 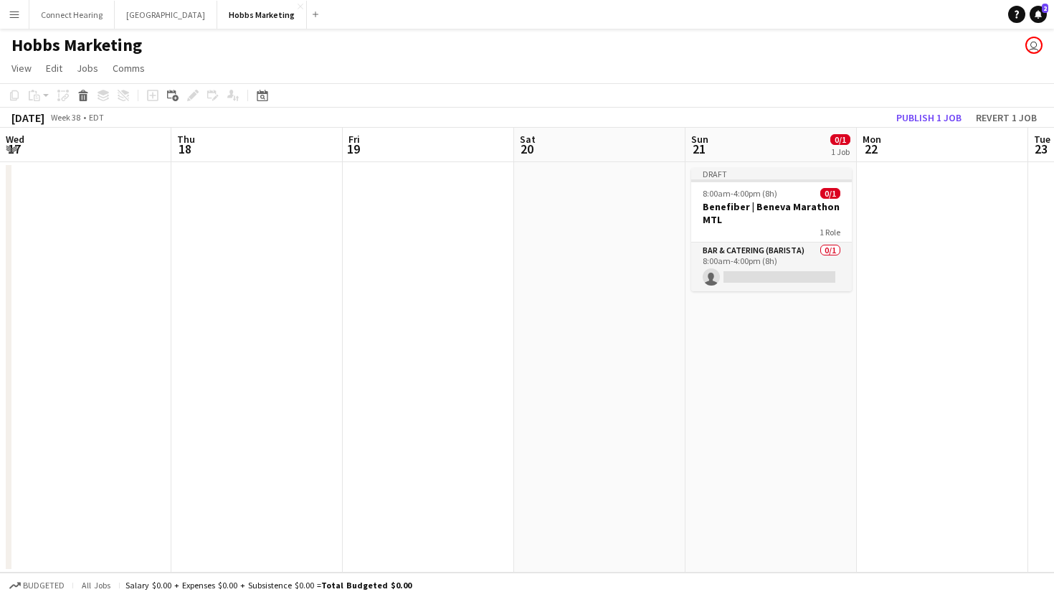 I want to click on app-user-avatar: Jamie Wong, so click(x=1034, y=45).